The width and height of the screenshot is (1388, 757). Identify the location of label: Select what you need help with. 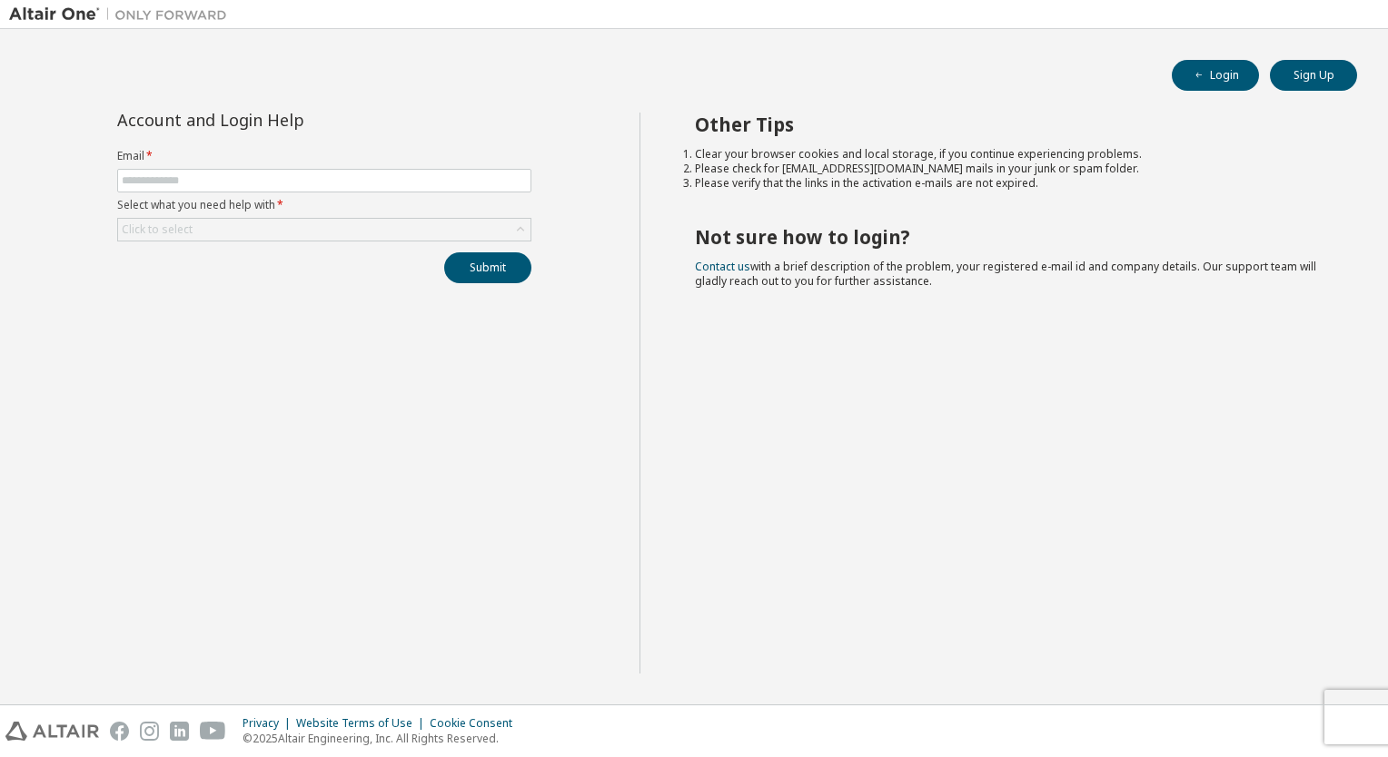
(324, 205).